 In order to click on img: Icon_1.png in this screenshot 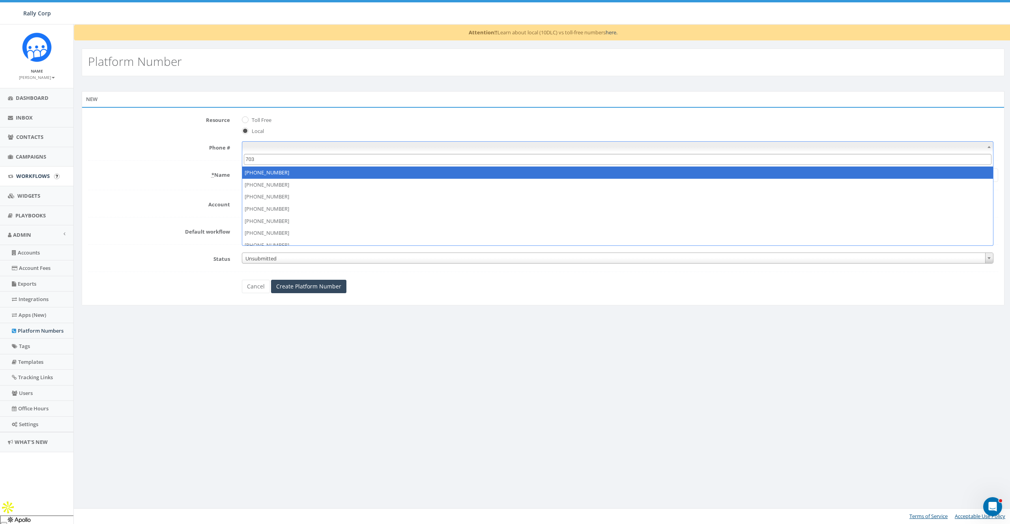, I will do `click(37, 47)`.